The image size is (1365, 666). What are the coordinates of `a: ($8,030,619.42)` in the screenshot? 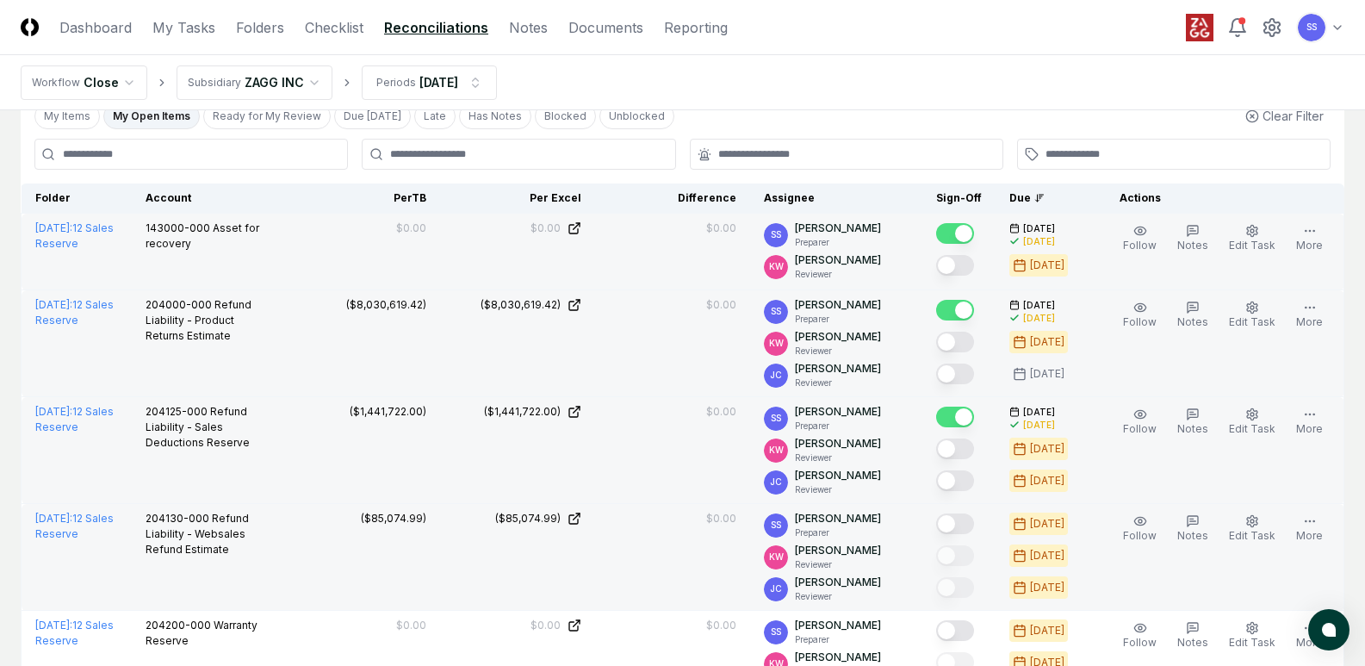 It's located at (518, 305).